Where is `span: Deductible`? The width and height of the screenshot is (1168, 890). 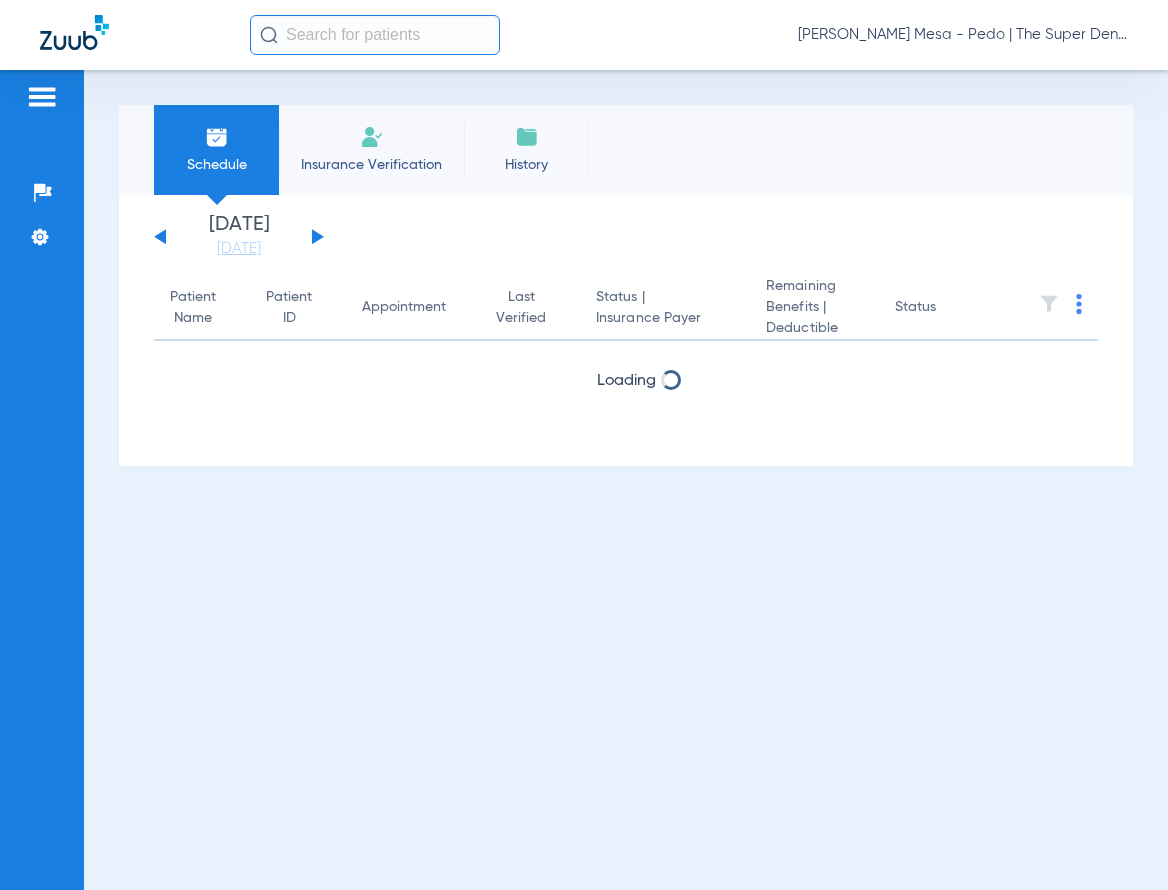
span: Deductible is located at coordinates (814, 328).